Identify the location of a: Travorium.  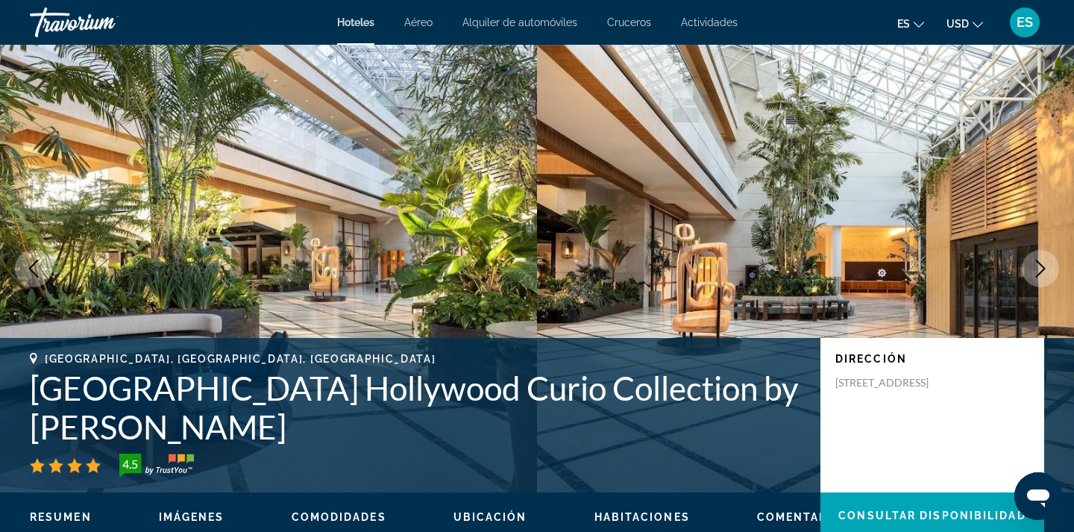
(104, 22).